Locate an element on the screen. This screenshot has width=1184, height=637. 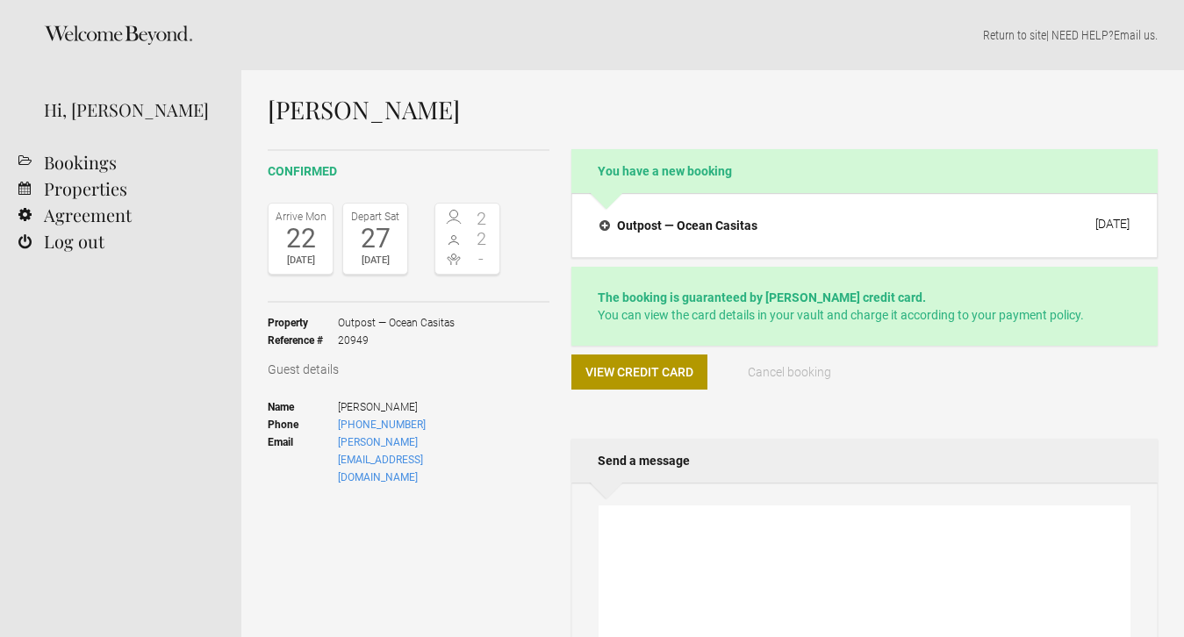
a: Email us is located at coordinates (1134, 35).